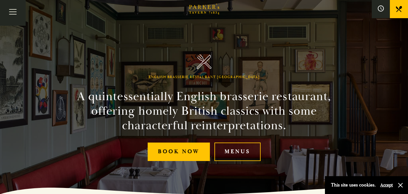  Describe the element at coordinates (179, 151) in the screenshot. I see `a: Book Now` at that location.